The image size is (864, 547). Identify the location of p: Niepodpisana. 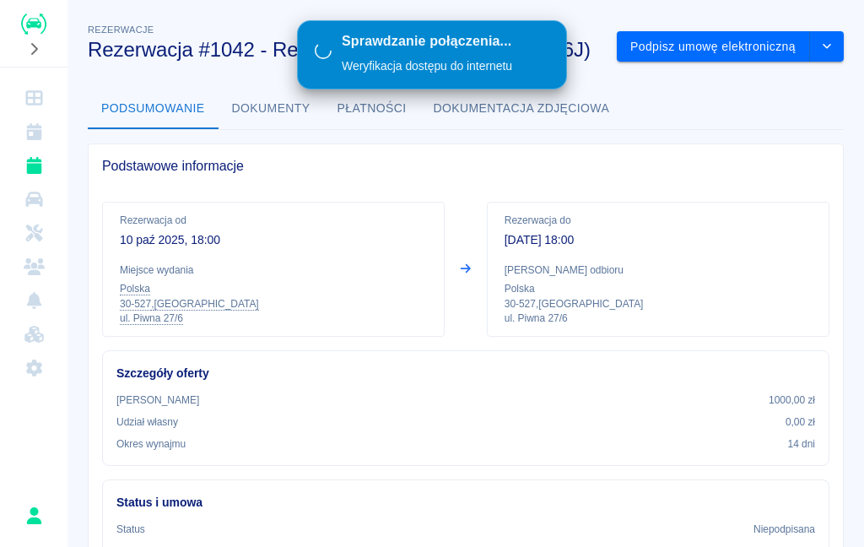
(784, 529).